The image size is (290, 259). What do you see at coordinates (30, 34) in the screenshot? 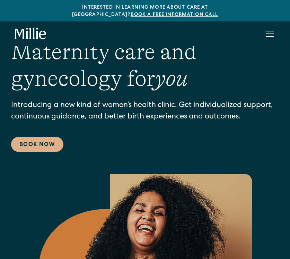
I see `a: home` at bounding box center [30, 34].